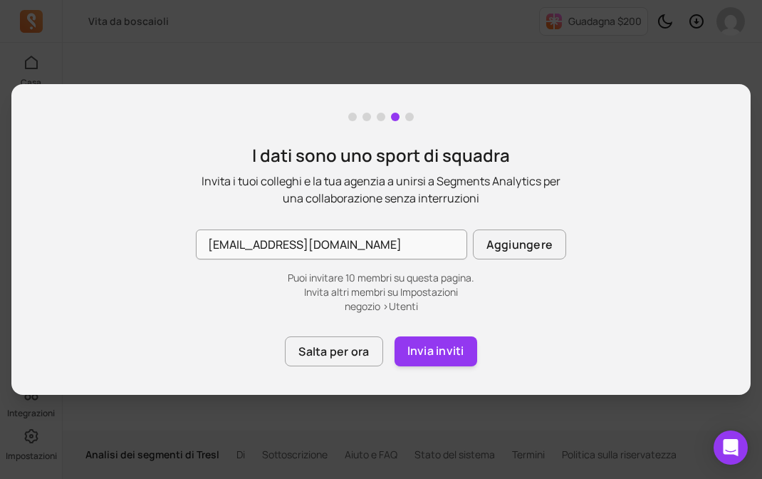 This screenshot has height=479, width=762. What do you see at coordinates (403, 306) in the screenshot?
I see `font: Utenti` at bounding box center [403, 306].